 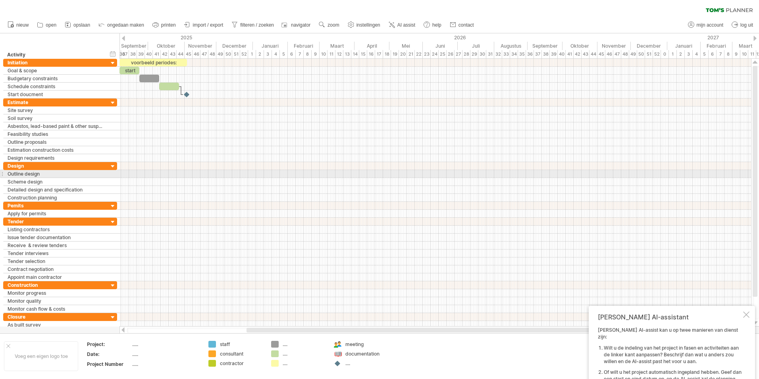 What do you see at coordinates (284, 54) in the screenshot?
I see `div: 5` at bounding box center [284, 54].